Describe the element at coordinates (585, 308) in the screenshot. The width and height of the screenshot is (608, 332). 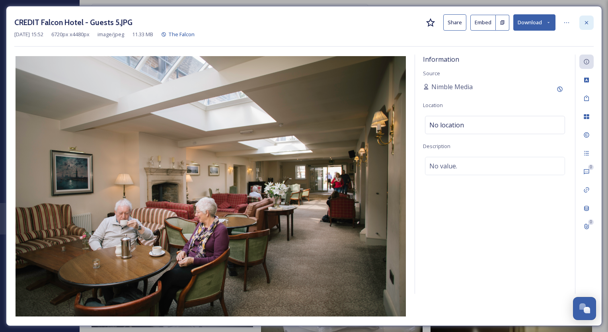
I see `button: Open Chat` at that location.